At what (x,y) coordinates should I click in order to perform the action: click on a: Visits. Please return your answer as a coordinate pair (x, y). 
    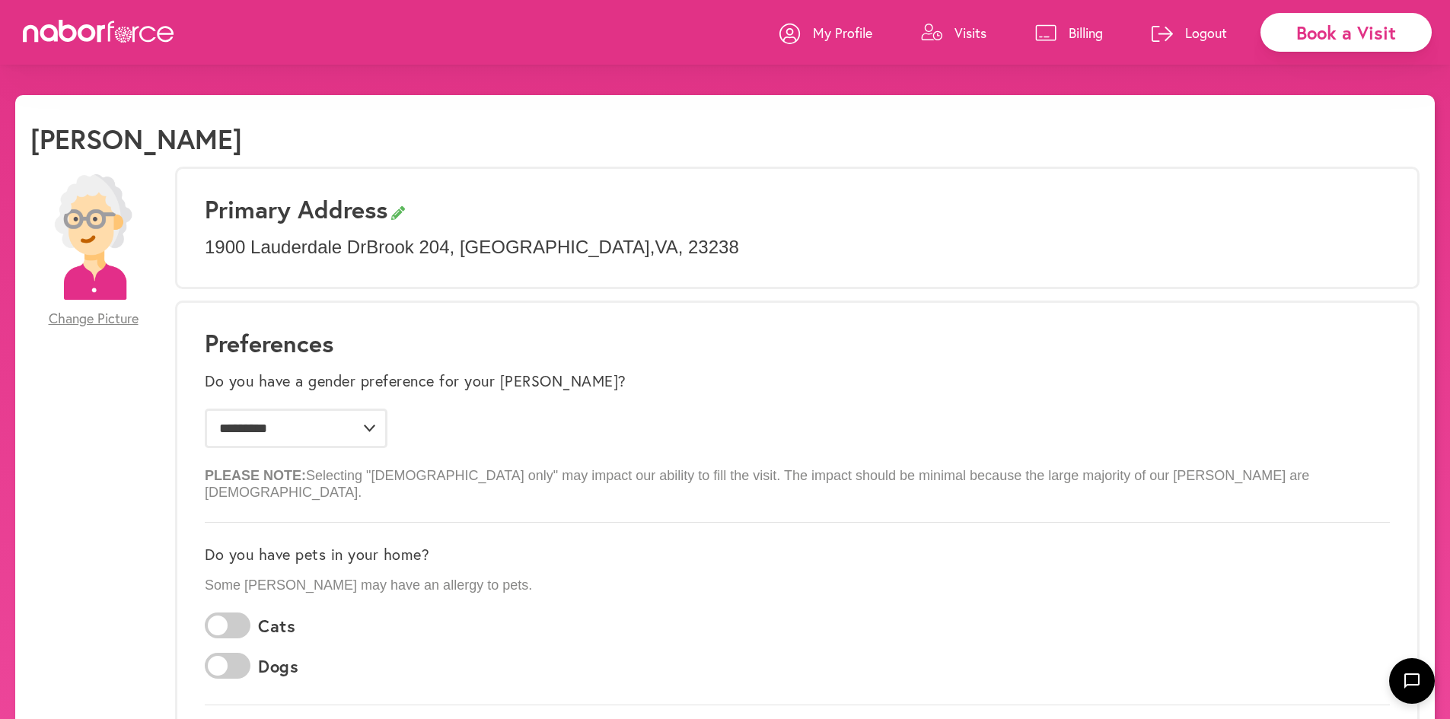
    Looking at the image, I should click on (954, 33).